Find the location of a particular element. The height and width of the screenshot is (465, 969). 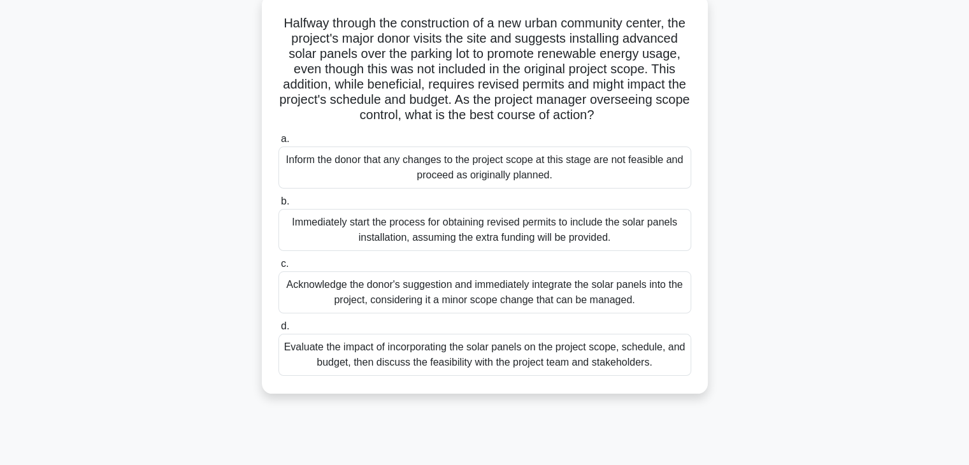

div: Immediately start the process for obtaining revised permits to include the solar panels installat... is located at coordinates (485, 230).